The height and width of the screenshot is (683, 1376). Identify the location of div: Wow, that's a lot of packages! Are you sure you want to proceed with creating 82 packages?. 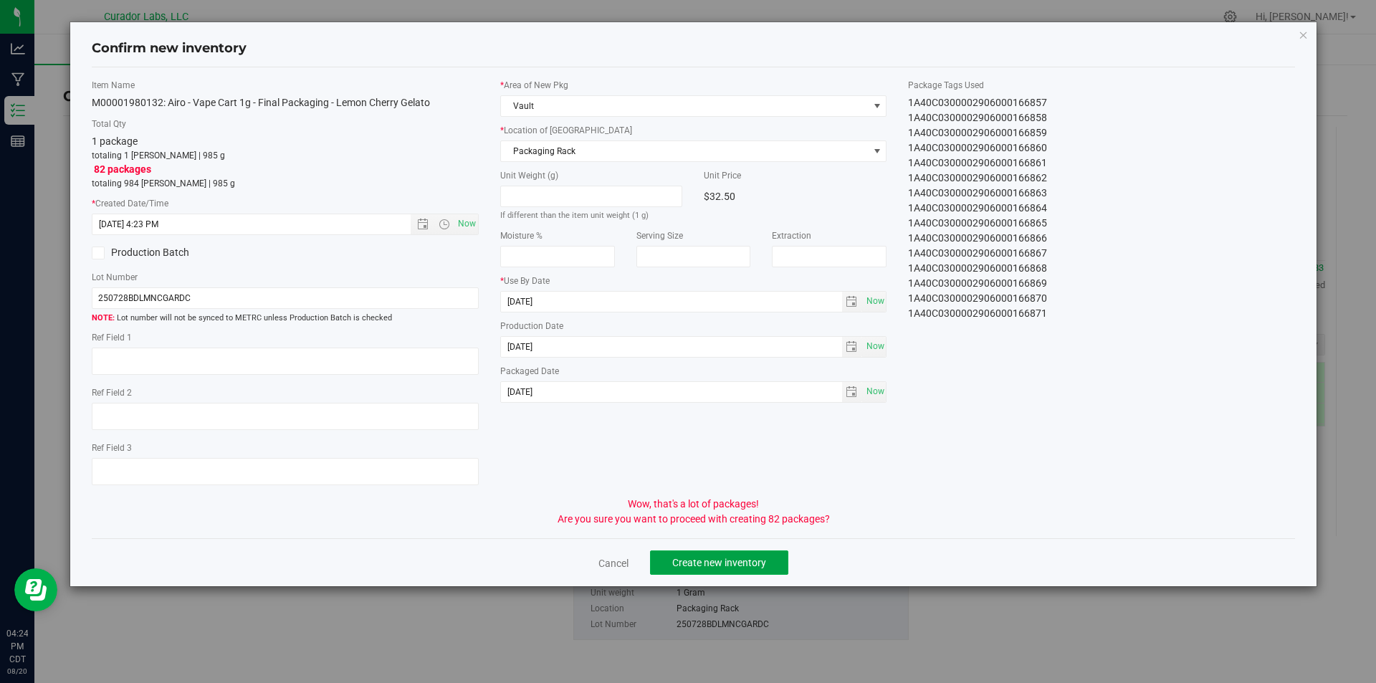
(694, 512).